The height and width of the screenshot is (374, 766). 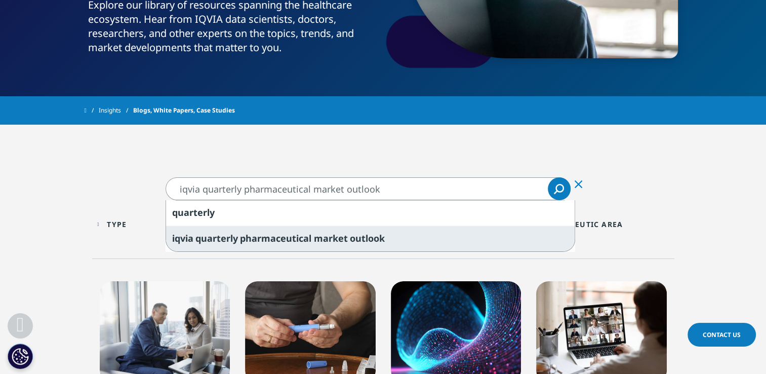 I want to click on a: Insights, so click(x=116, y=110).